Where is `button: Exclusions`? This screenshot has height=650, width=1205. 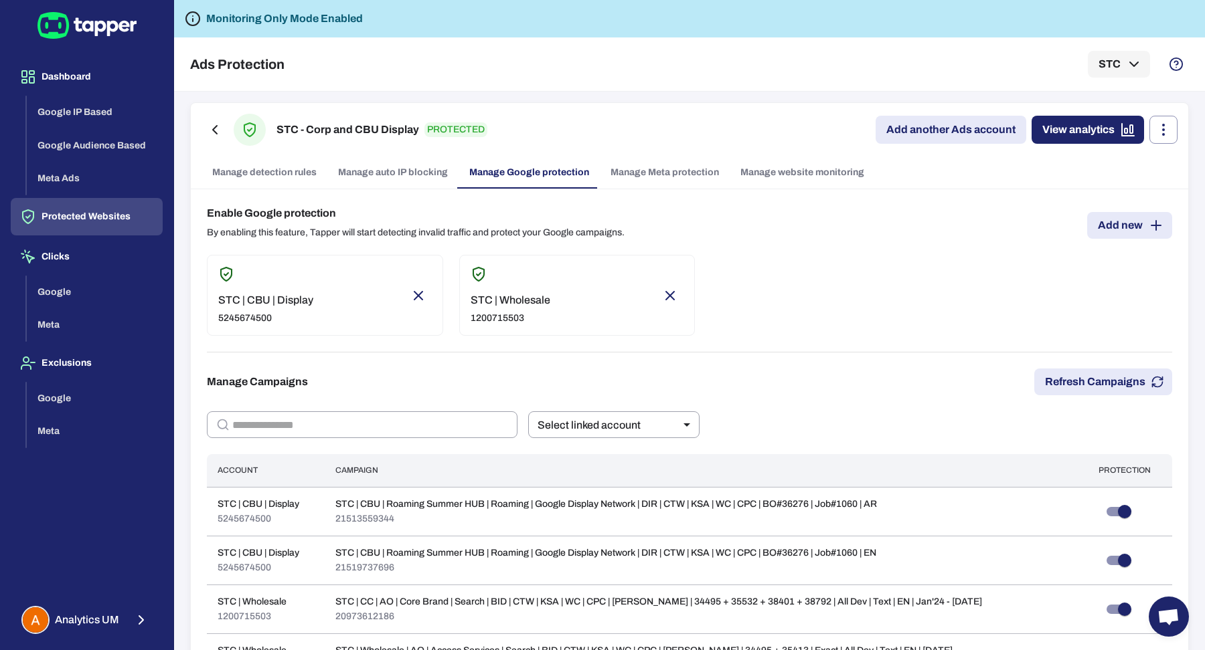
button: Exclusions is located at coordinates (86, 363).